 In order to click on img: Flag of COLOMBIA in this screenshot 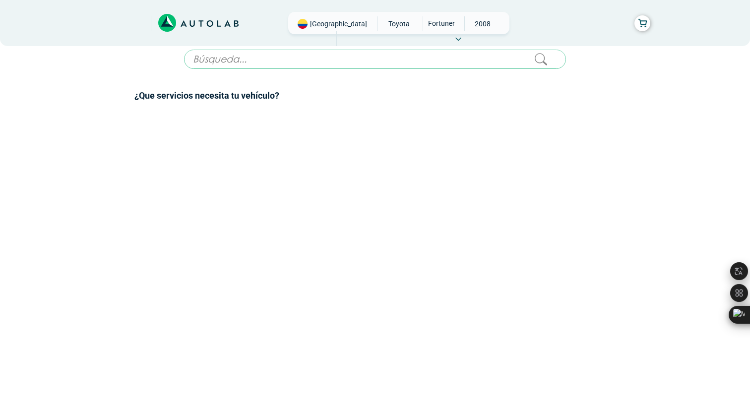, I will do `click(303, 24)`.